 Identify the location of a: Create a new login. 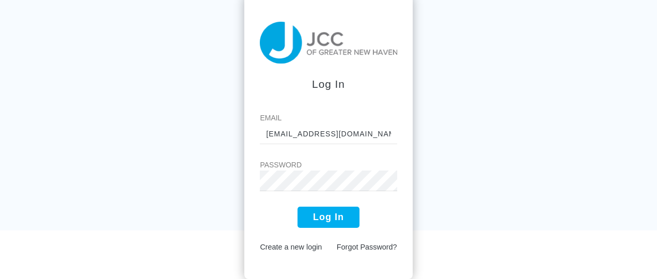
(291, 247).